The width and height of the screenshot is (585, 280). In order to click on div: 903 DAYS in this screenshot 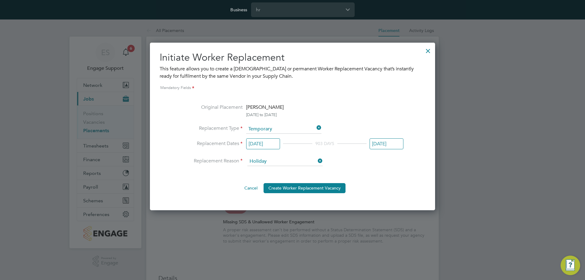, I will do `click(325, 143)`.